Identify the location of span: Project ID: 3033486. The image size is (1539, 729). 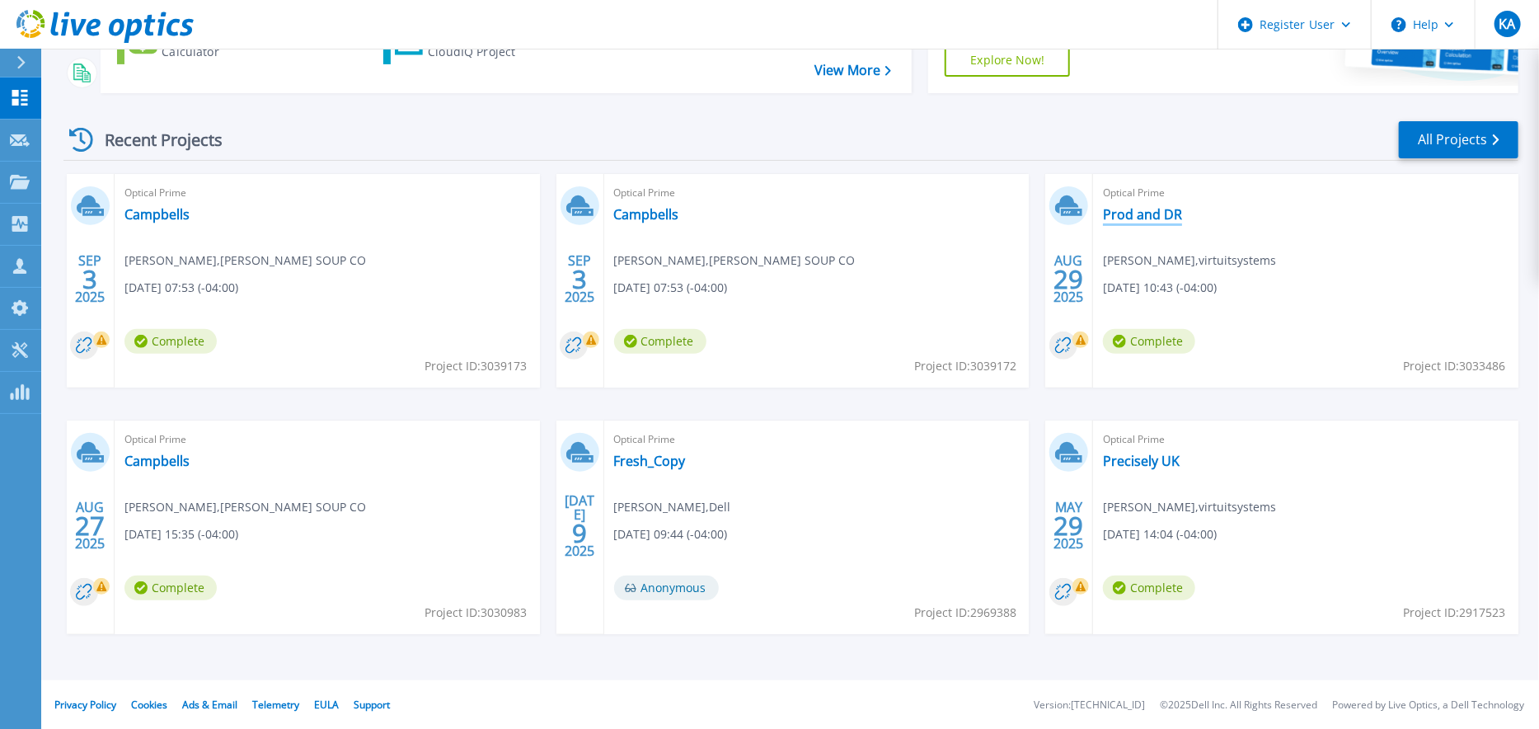
(1455, 366).